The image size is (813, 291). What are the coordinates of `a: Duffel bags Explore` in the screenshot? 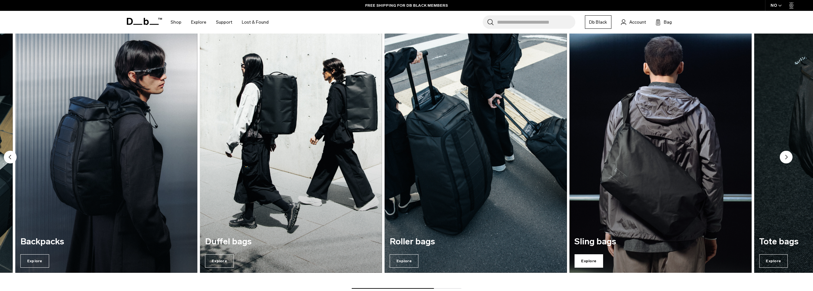 It's located at (291, 150).